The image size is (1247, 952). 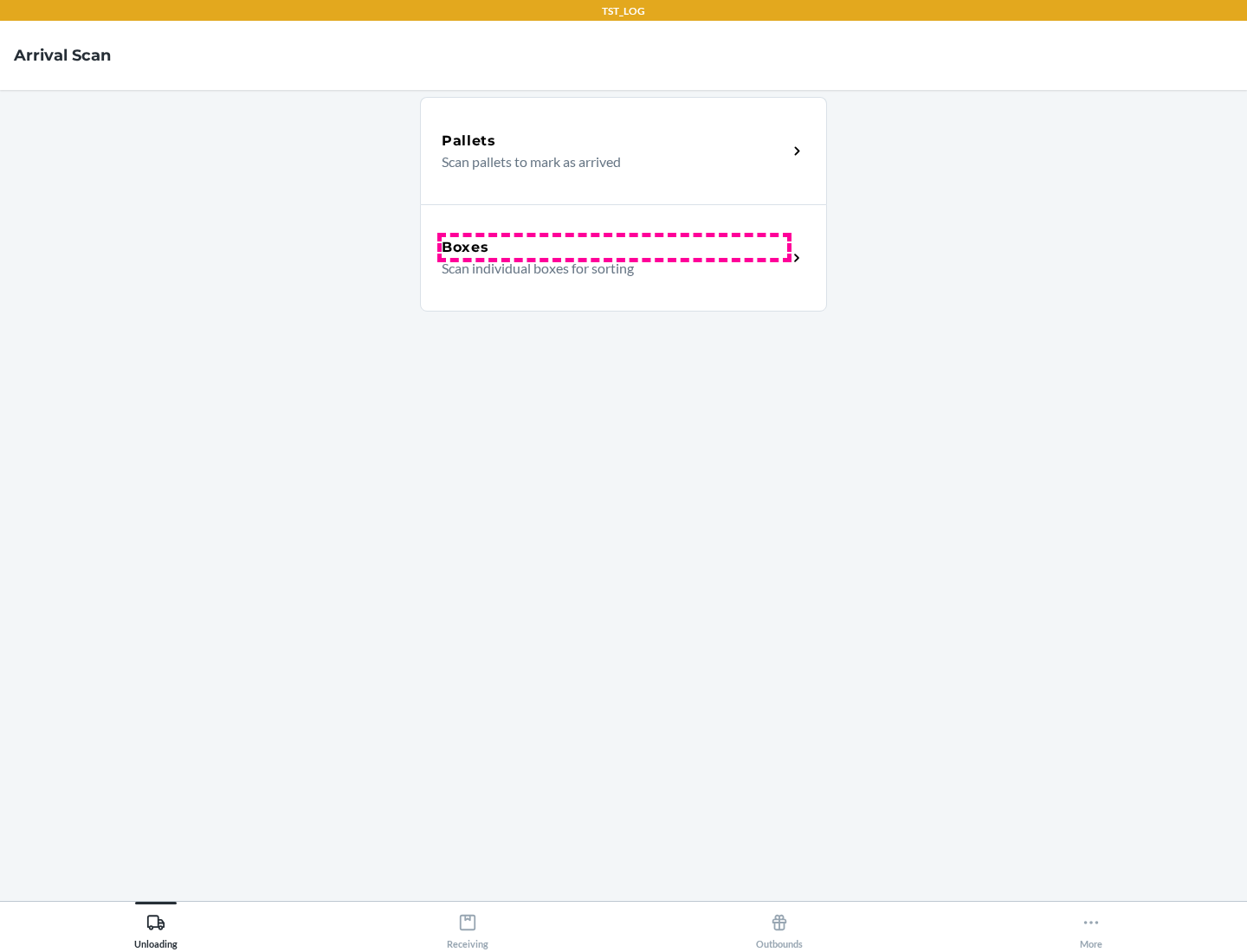 I want to click on h5: Pallets, so click(x=469, y=141).